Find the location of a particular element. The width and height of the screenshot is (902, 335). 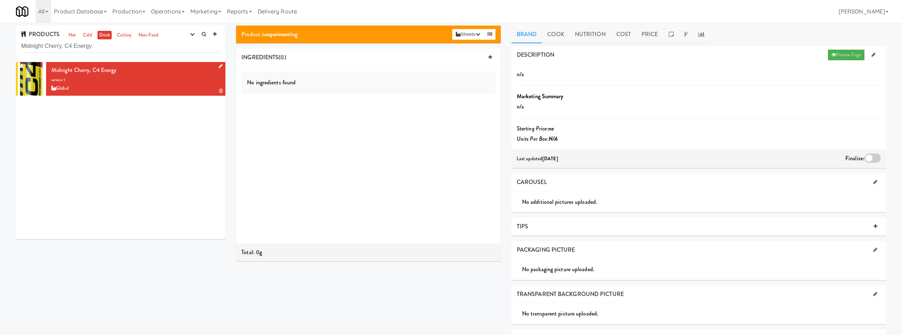

span: TIPS is located at coordinates (522, 226).